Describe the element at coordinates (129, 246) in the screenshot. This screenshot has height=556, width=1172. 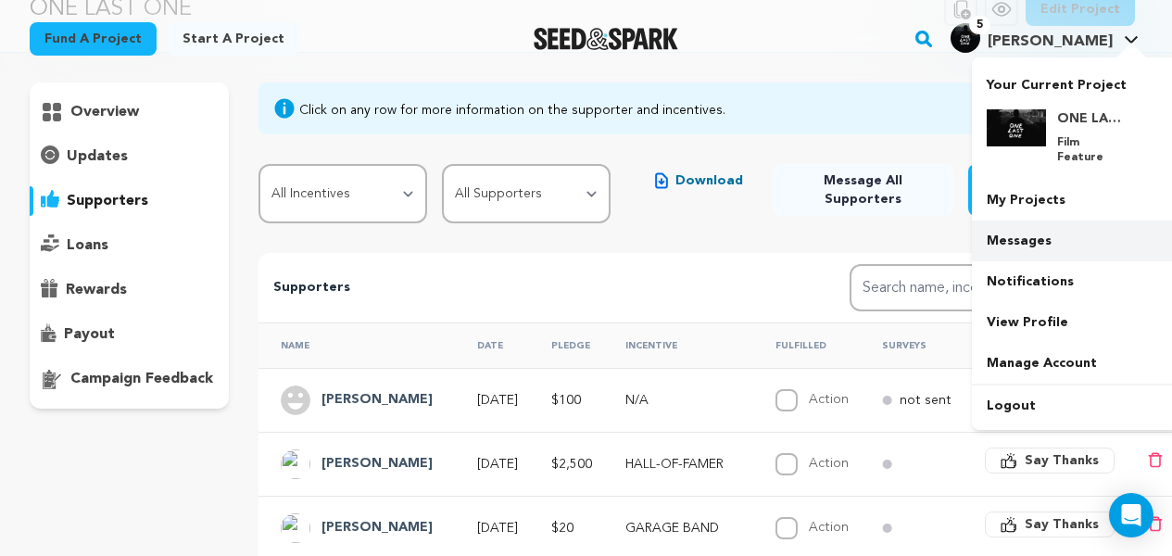
I see `button: loans` at that location.